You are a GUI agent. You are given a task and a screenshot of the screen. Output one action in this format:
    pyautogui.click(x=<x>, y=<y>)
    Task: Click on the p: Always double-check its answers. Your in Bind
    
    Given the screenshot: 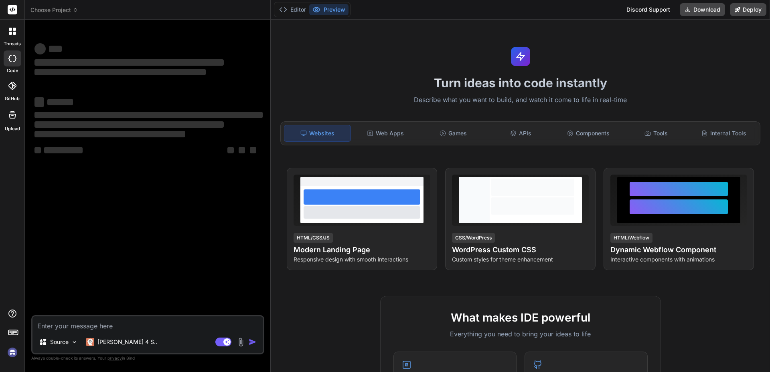 What is the action you would take?
    pyautogui.click(x=148, y=358)
    